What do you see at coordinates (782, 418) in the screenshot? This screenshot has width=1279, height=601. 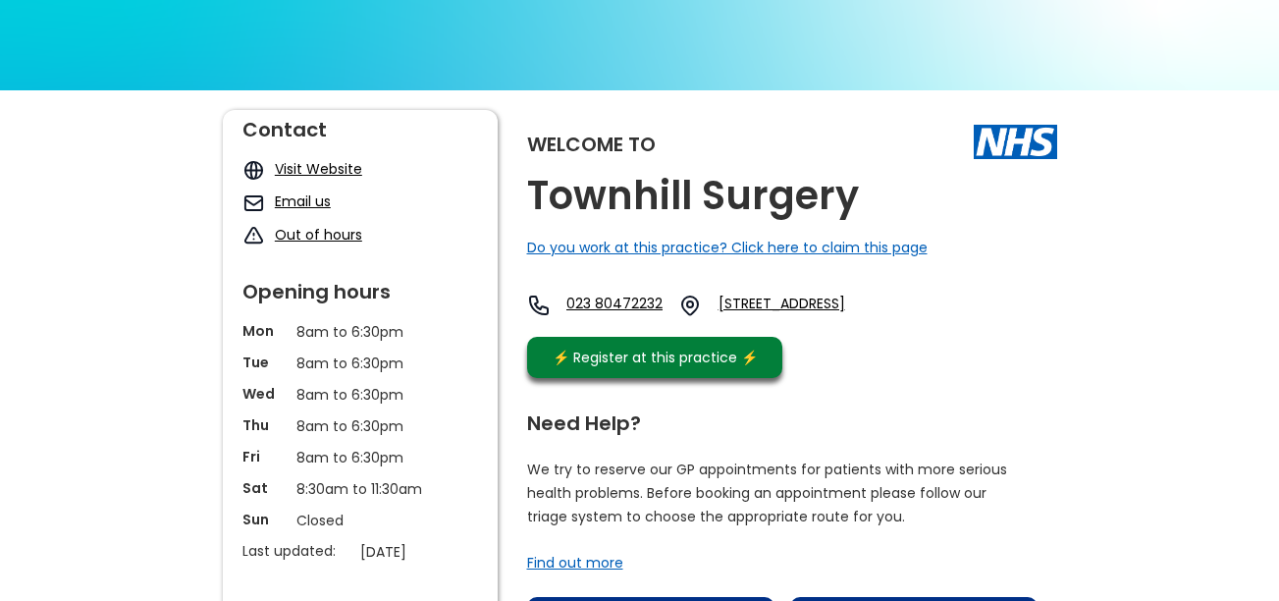 I see `div: Need Help?` at bounding box center [782, 418].